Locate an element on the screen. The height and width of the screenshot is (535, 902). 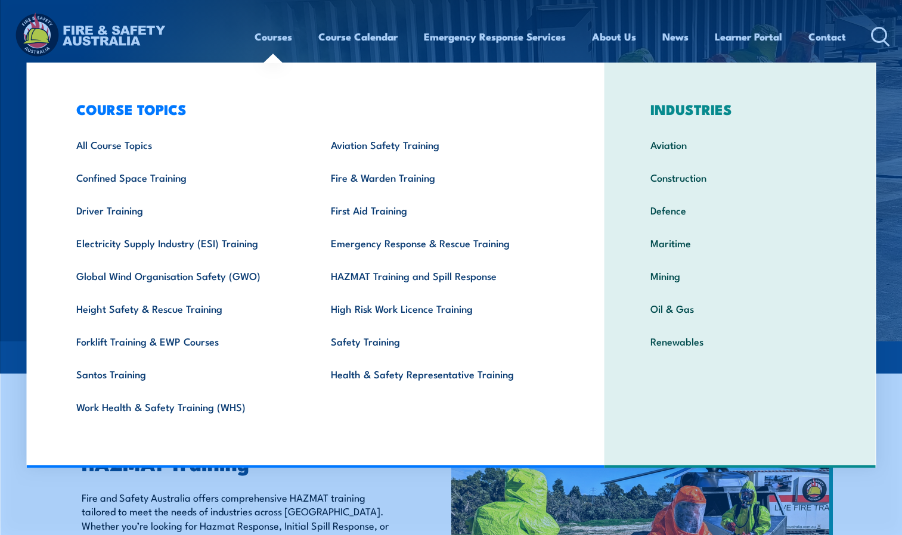
a: Aviation Safety Training is located at coordinates (439, 144).